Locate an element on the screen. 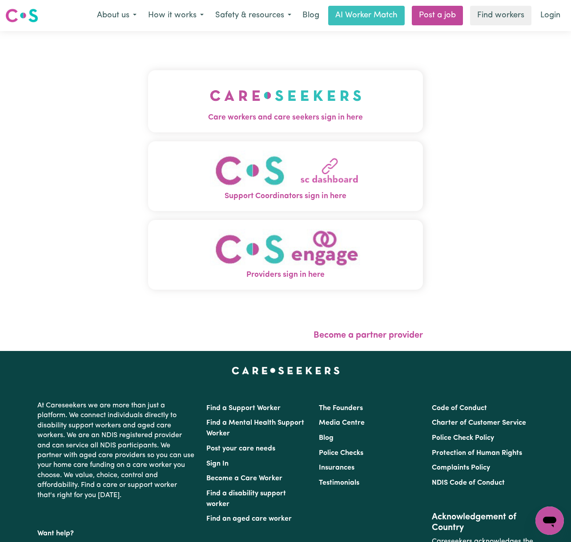  a: Sign In is located at coordinates (217, 464).